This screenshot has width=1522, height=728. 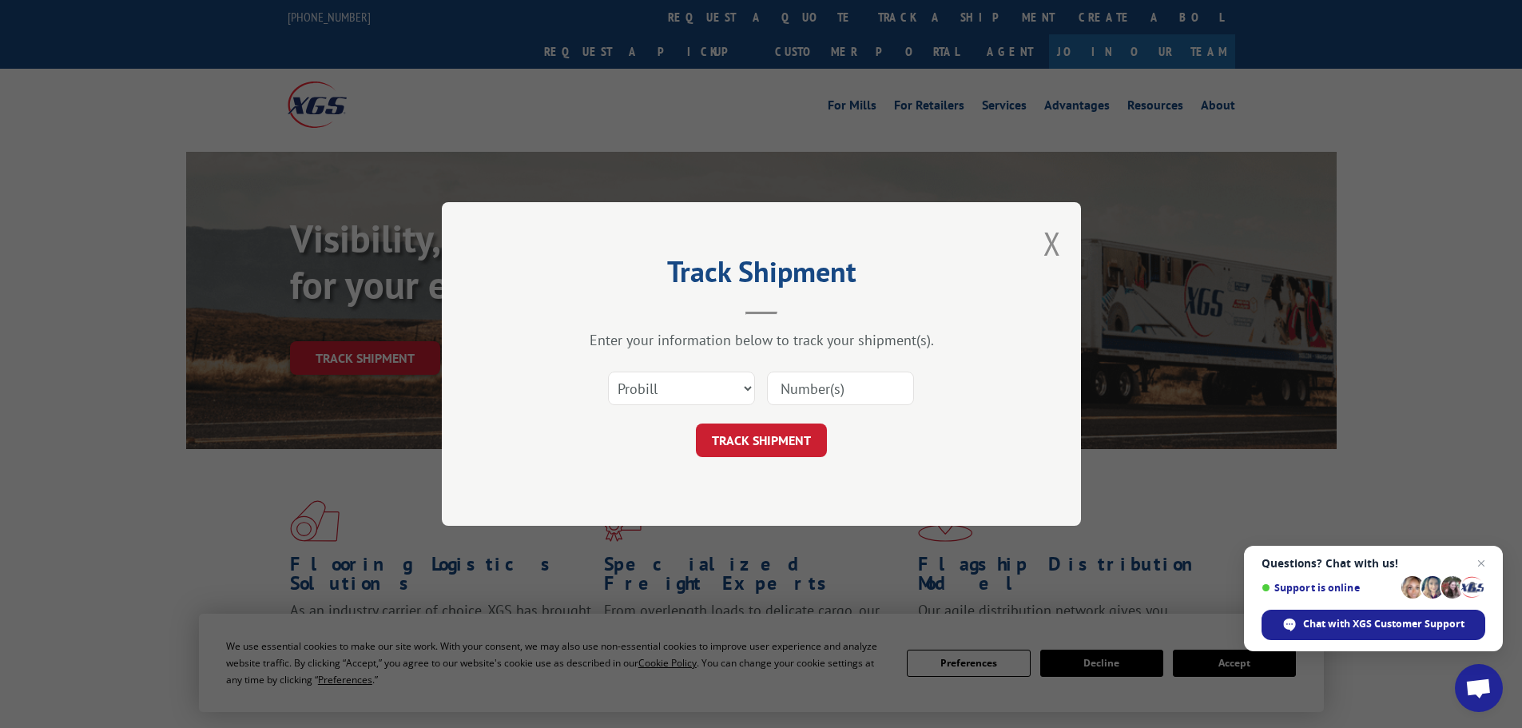 What do you see at coordinates (762, 440) in the screenshot?
I see `button: TRACK SHIPMENT` at bounding box center [762, 440].